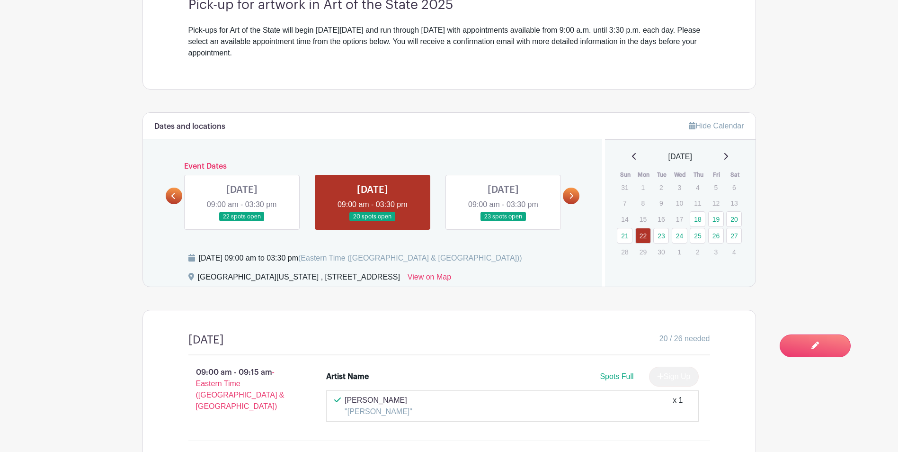 This screenshot has height=452, width=898. What do you see at coordinates (347, 376) in the screenshot?
I see `div: Artist Name` at bounding box center [347, 376].